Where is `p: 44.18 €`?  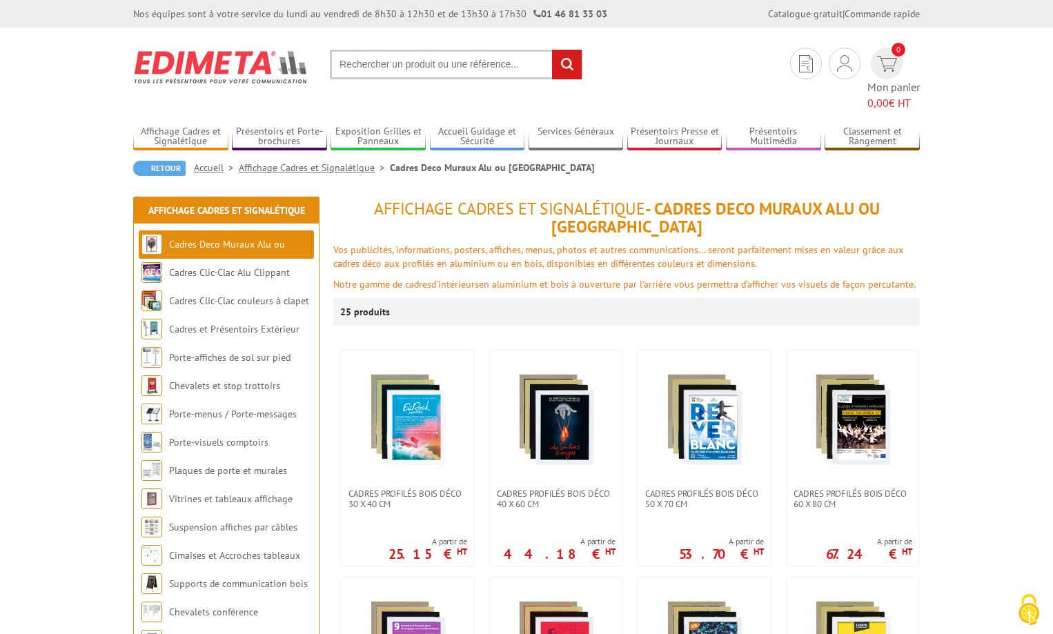 p: 44.18 € is located at coordinates (559, 554).